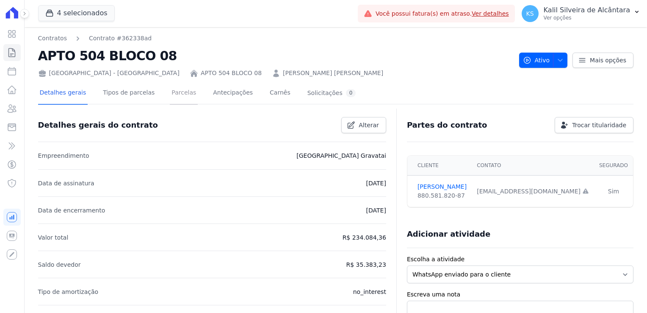  I want to click on p: R$ 234.084,36, so click(364, 237).